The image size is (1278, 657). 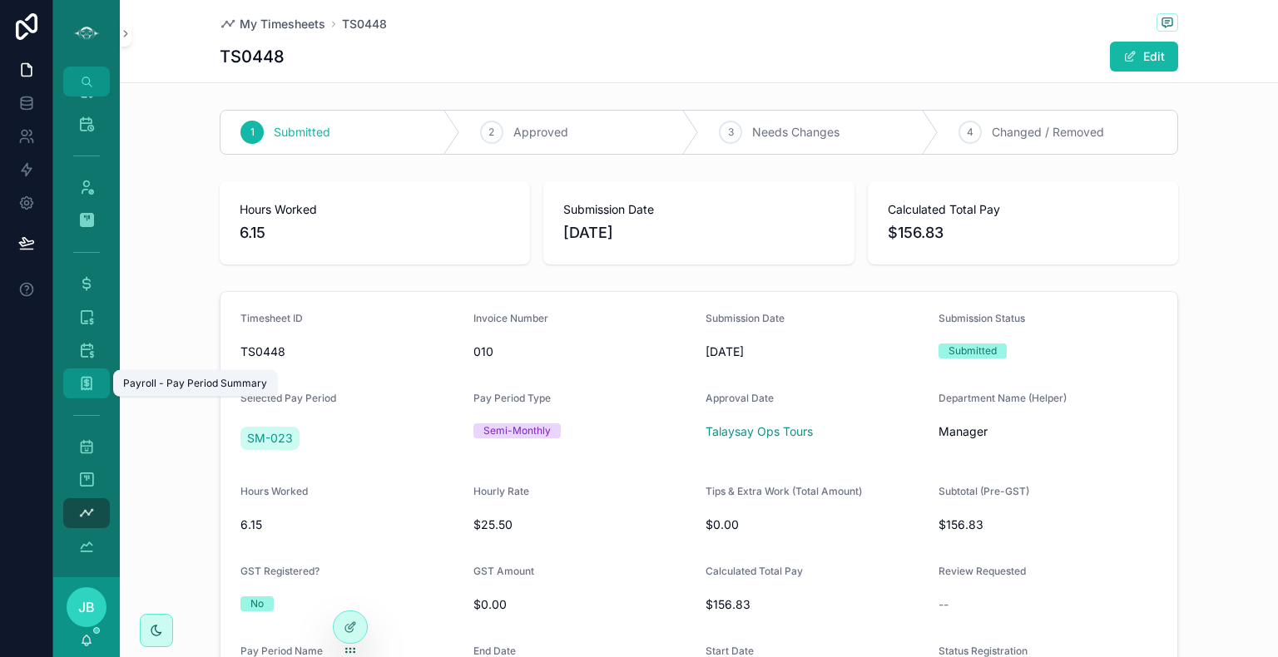 What do you see at coordinates (583, 525) in the screenshot?
I see `span: $25.50` at bounding box center [583, 525].